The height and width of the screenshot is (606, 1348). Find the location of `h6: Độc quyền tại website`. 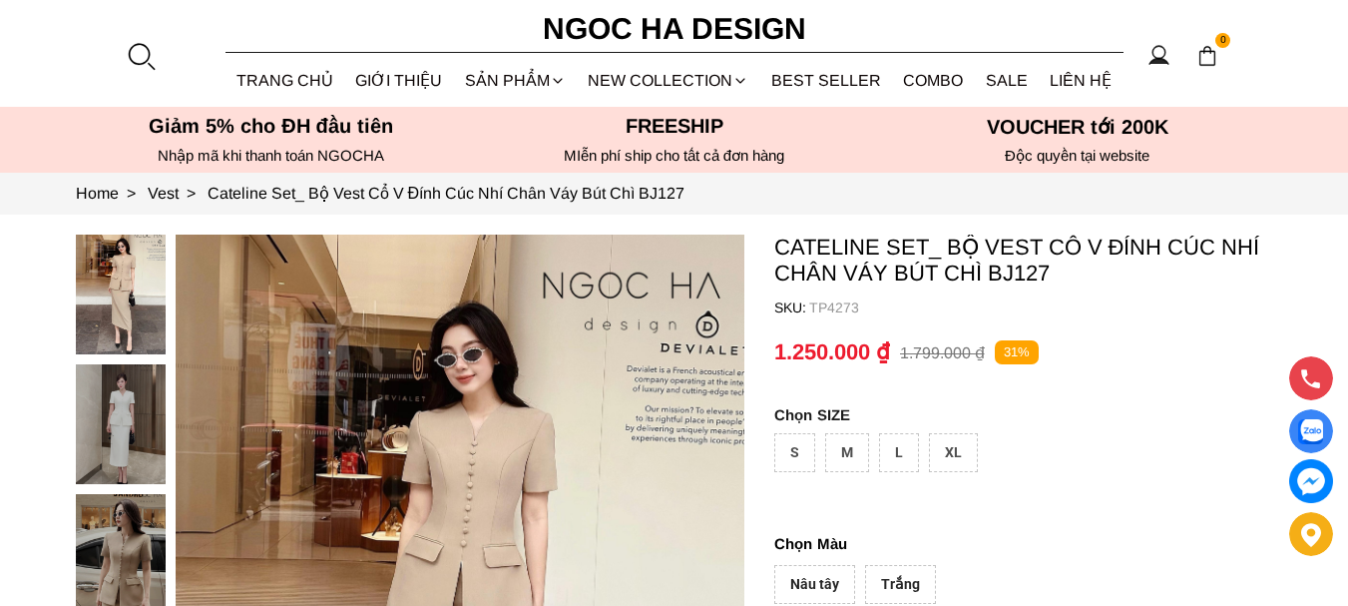

h6: Độc quyền tại website is located at coordinates (1077, 156).